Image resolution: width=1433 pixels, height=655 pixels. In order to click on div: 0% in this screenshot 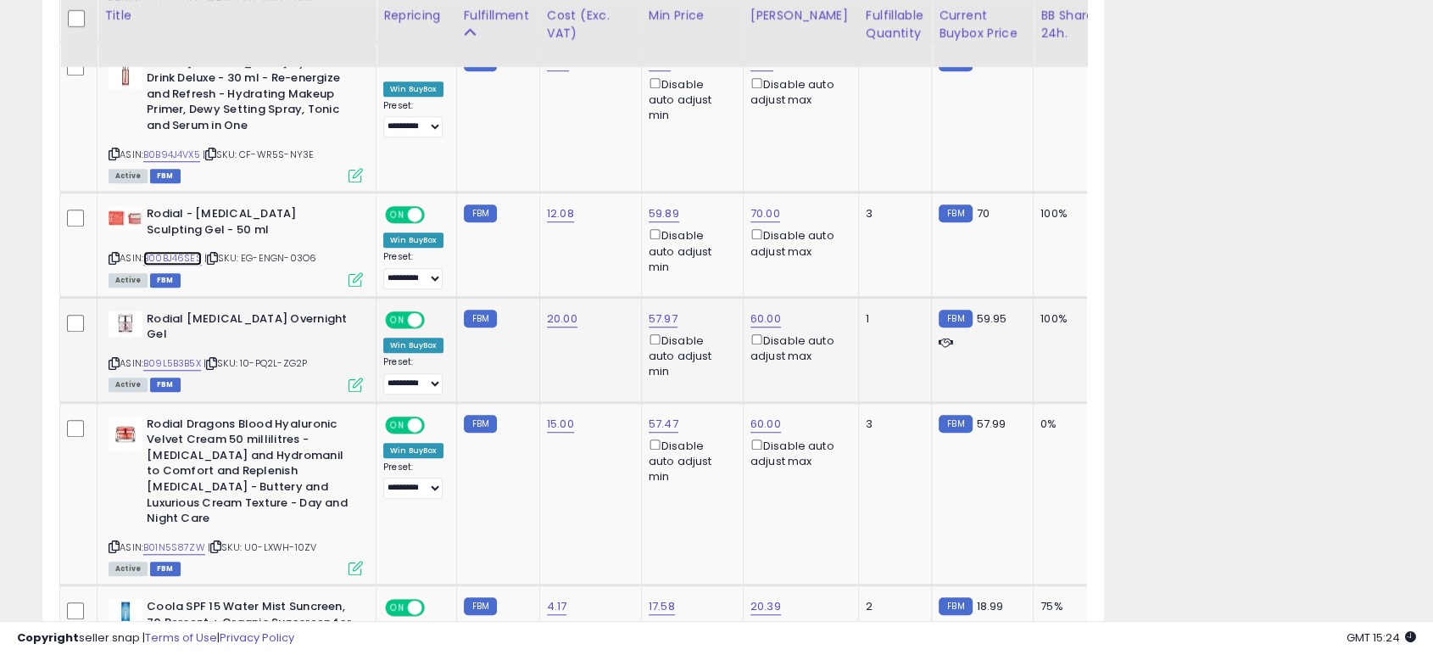, I will do `click(1069, 424)`.